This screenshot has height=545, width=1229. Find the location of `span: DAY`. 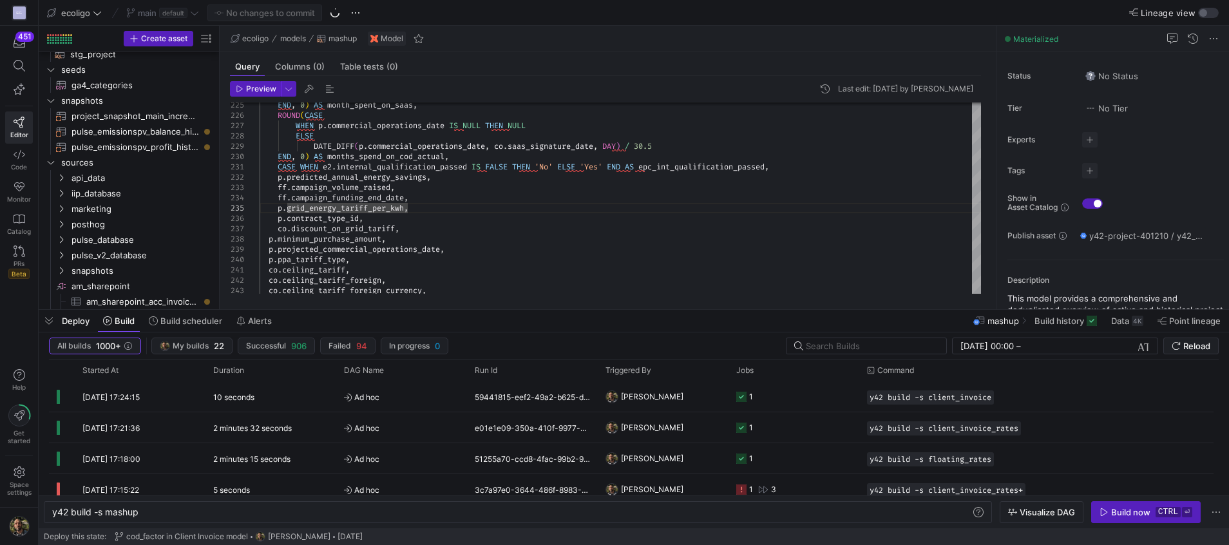

span: DAY is located at coordinates (609, 146).